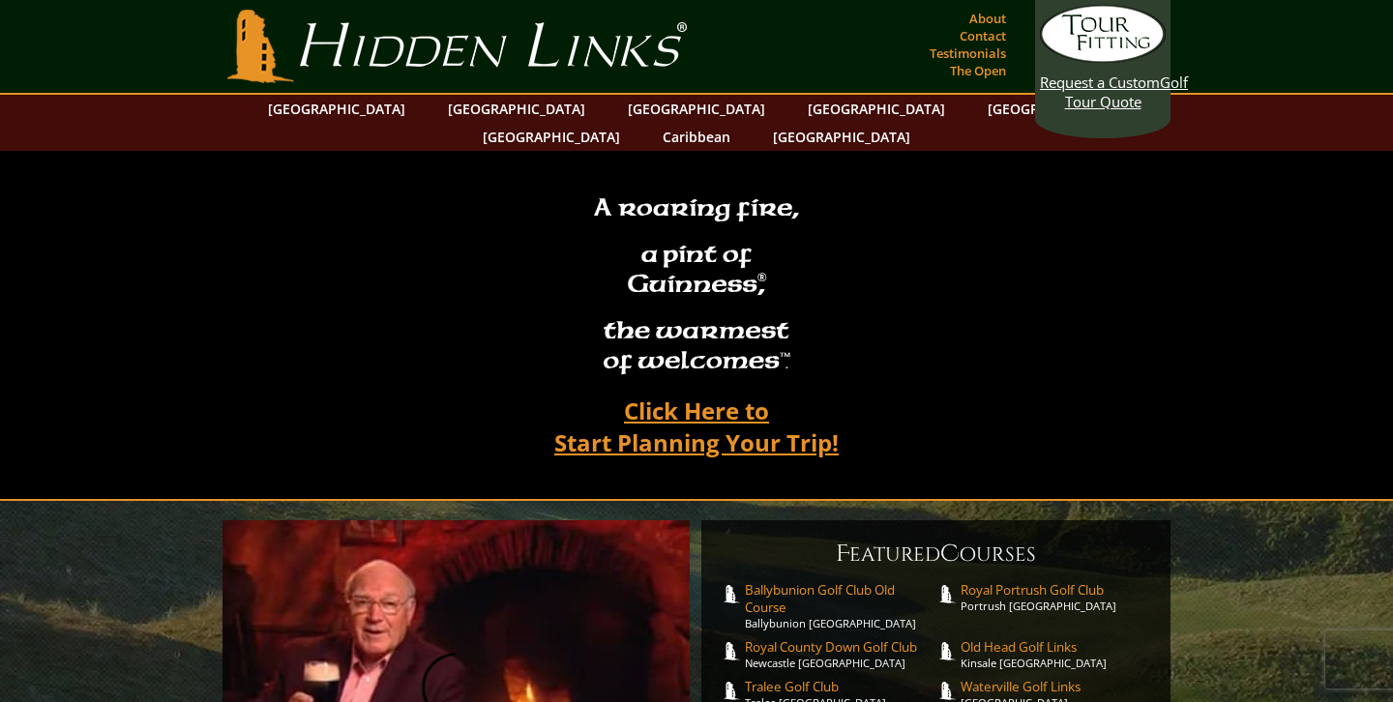 This screenshot has width=1393, height=702. Describe the element at coordinates (1100, 82) in the screenshot. I see `span: Request a Custom` at that location.